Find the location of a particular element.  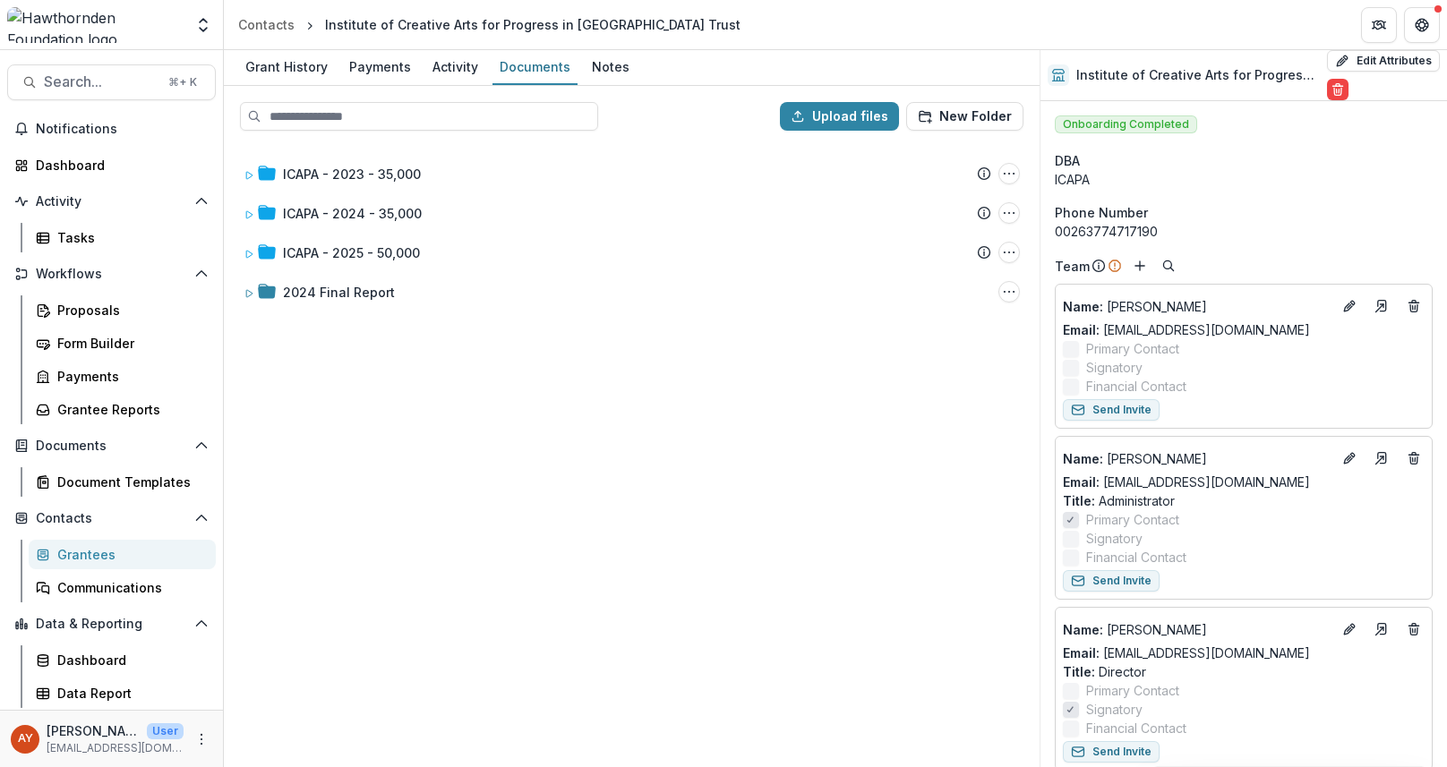

div: Contacts is located at coordinates (266, 24).